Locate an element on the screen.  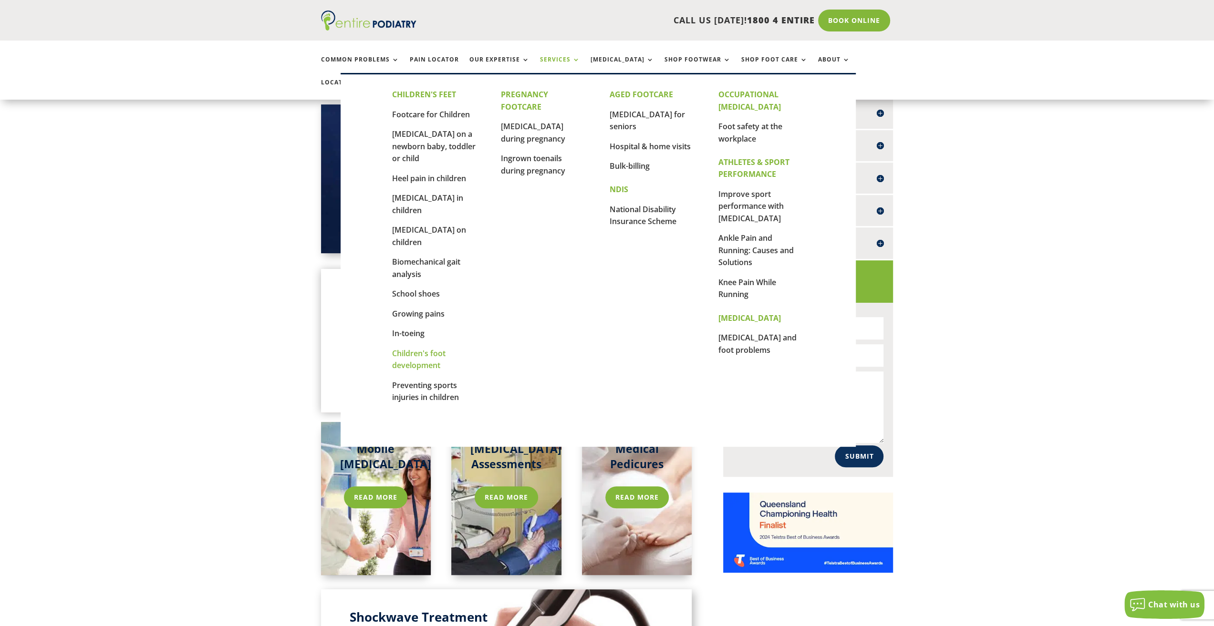
button: Chat with us is located at coordinates (1164, 605).